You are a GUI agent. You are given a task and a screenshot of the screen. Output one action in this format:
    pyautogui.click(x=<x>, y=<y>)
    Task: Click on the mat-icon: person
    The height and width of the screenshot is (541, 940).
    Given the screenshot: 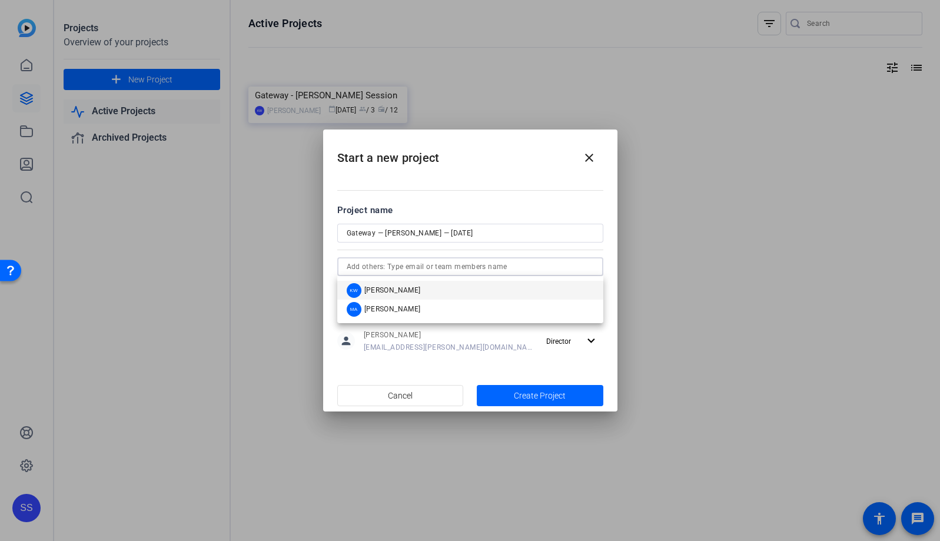 What is the action you would take?
    pyautogui.click(x=346, y=341)
    